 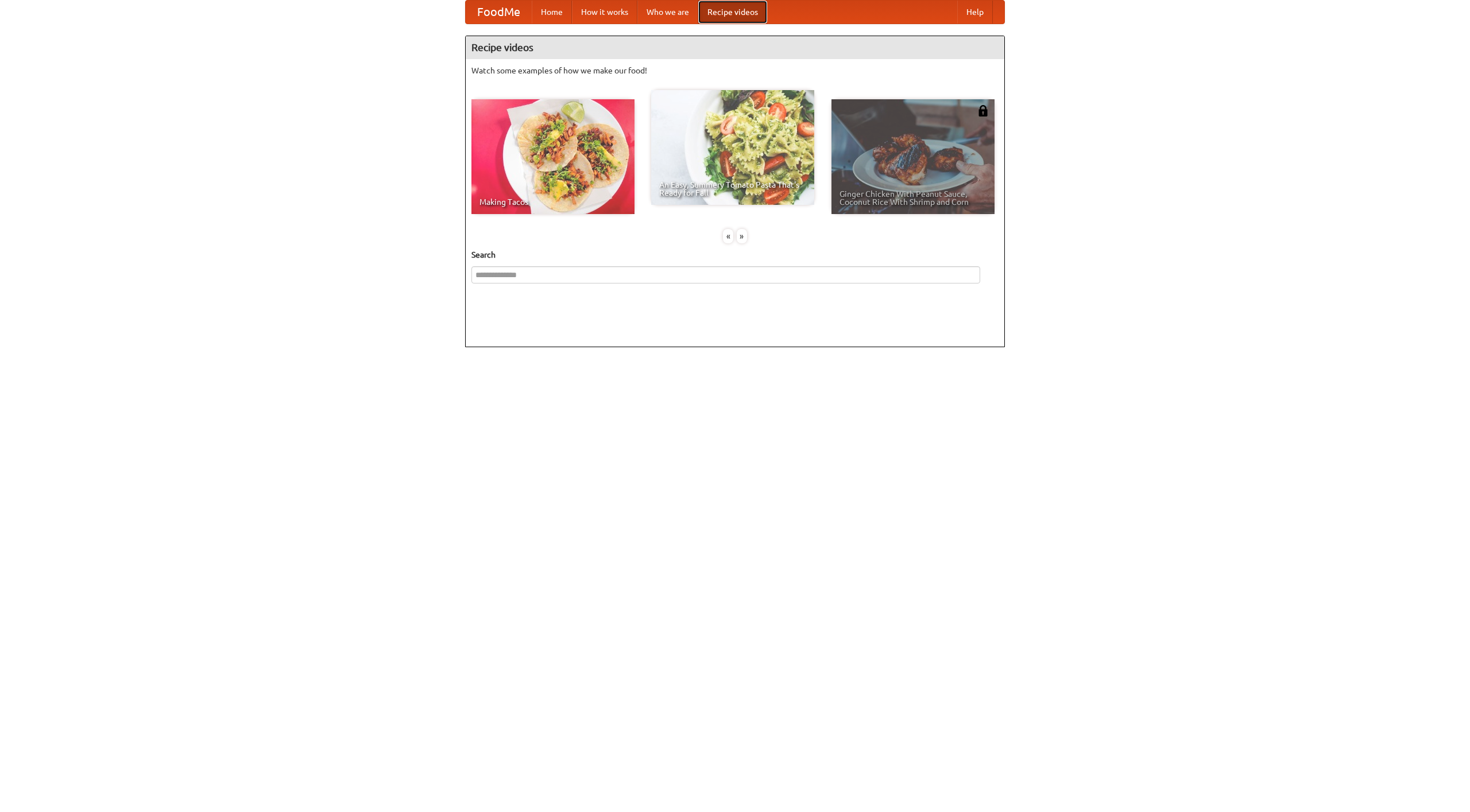 I want to click on span: Making Tacos, so click(x=553, y=202).